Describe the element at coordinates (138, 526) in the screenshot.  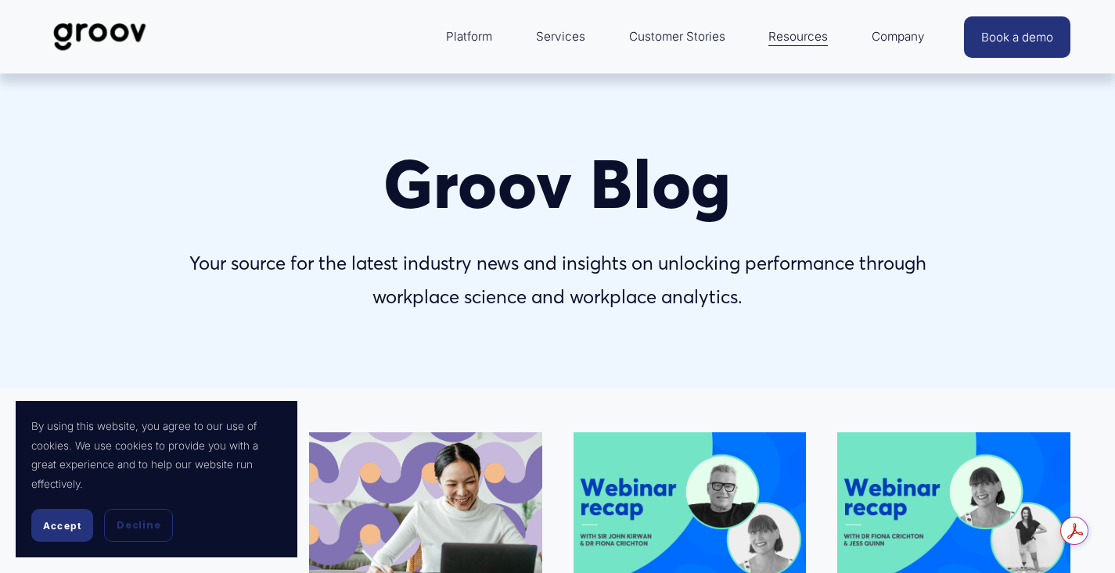
I see `span: Decline` at that location.